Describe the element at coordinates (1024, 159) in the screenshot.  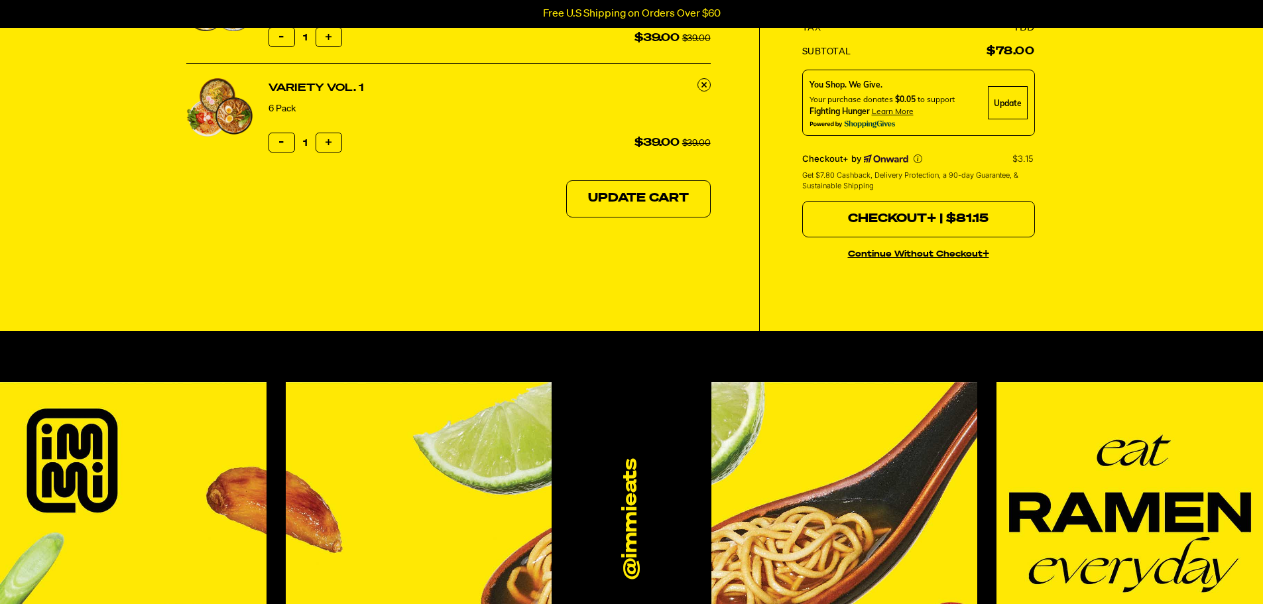
I see `p: $3.15` at that location.